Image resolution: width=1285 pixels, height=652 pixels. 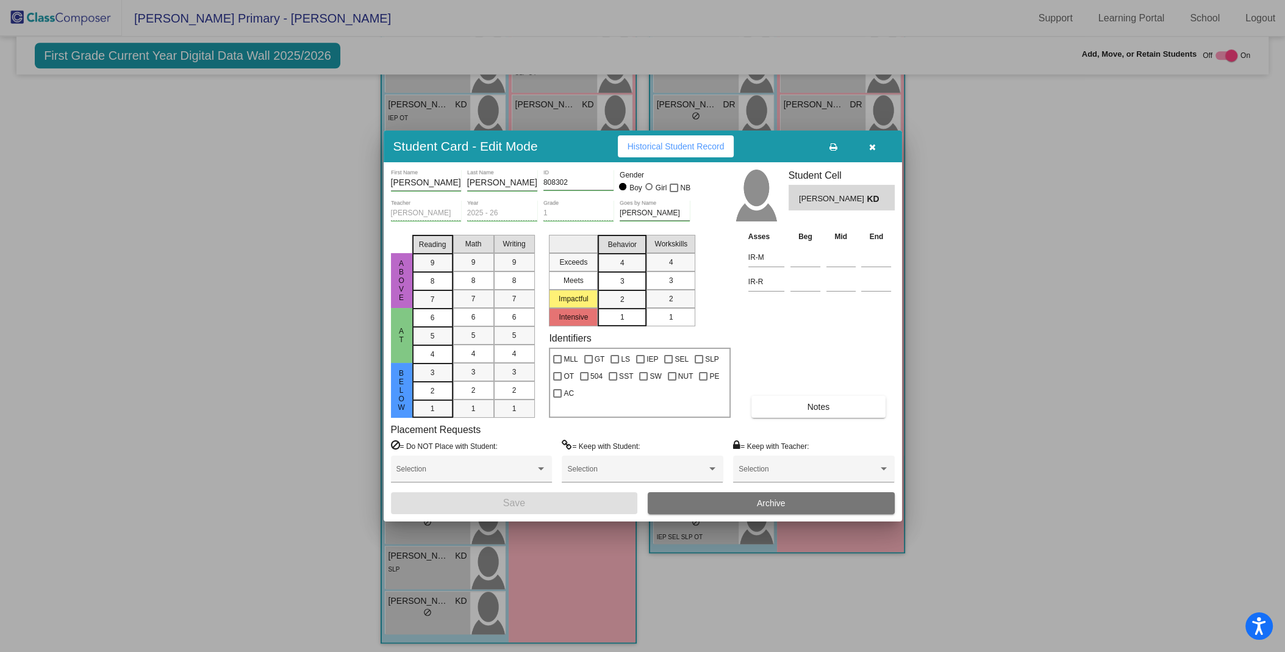 I want to click on span: Save, so click(x=514, y=503).